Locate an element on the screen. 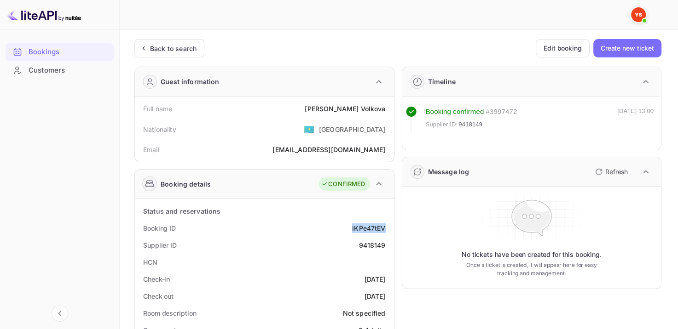 This screenshot has width=678, height=329. div: Guest information is located at coordinates (190, 81).